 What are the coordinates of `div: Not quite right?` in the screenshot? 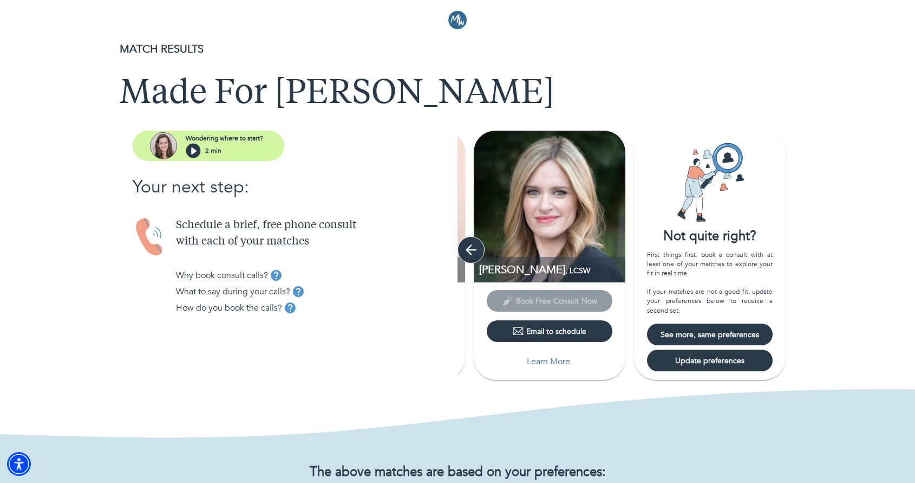 It's located at (710, 236).